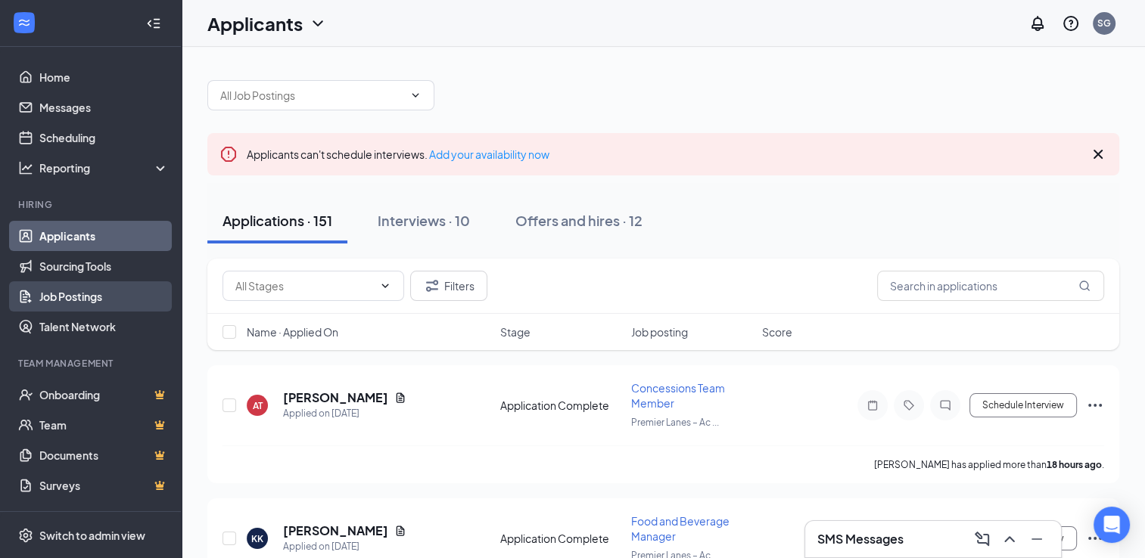 The width and height of the screenshot is (1145, 558). What do you see at coordinates (92, 536) in the screenshot?
I see `div: Switch to admin view` at bounding box center [92, 536].